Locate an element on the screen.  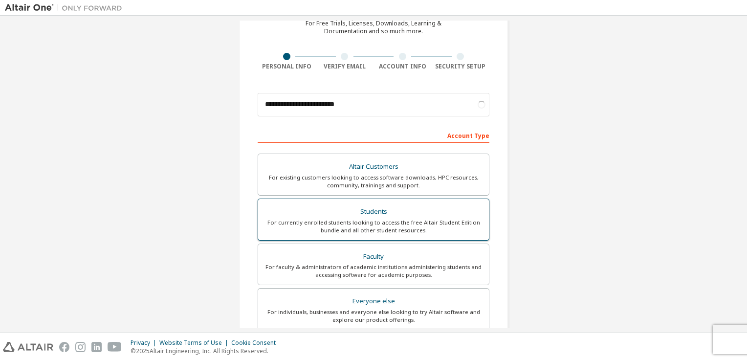
div: Security Setup is located at coordinates (461, 67).